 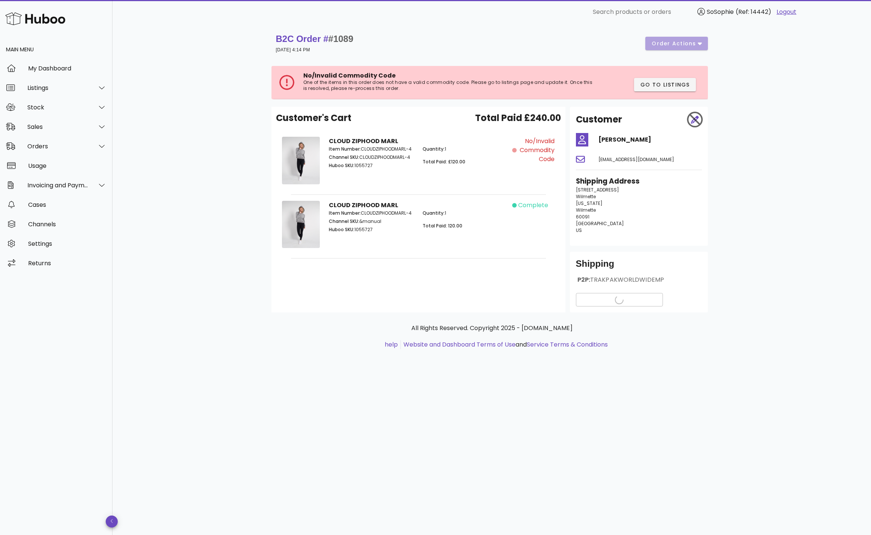 What do you see at coordinates (35, 18) in the screenshot?
I see `img: Huboo Logo` at bounding box center [35, 18].